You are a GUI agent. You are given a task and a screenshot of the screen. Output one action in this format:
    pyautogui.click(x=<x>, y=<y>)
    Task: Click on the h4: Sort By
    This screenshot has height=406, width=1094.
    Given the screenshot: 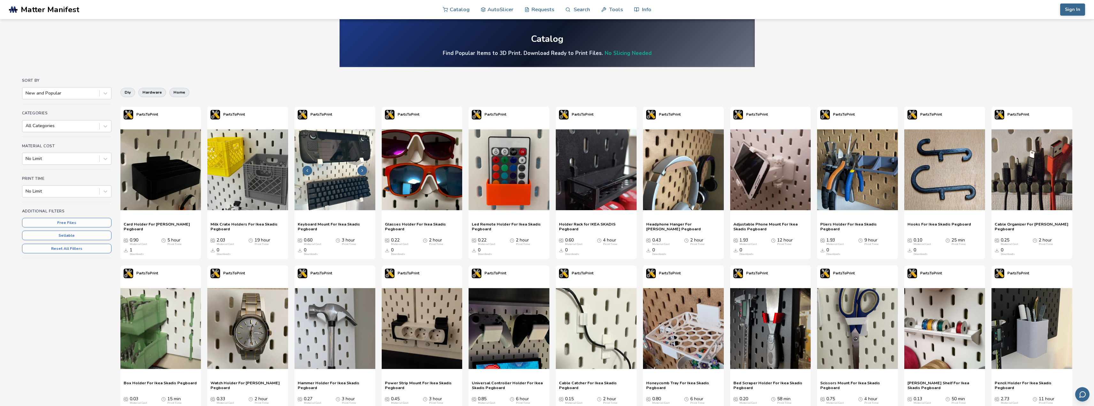 What is the action you would take?
    pyautogui.click(x=67, y=81)
    